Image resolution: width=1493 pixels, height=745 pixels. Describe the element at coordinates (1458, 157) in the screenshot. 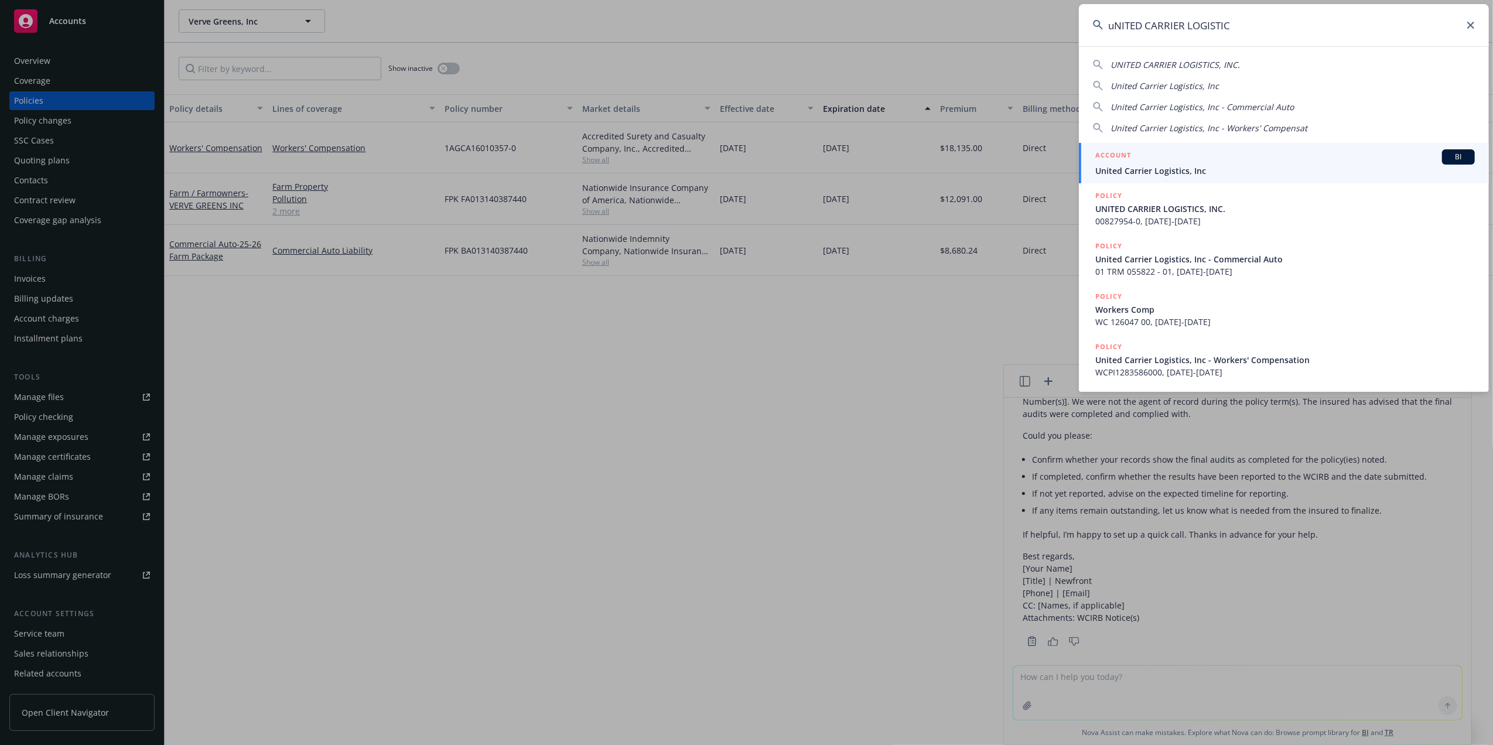

I see `span: BI` at that location.